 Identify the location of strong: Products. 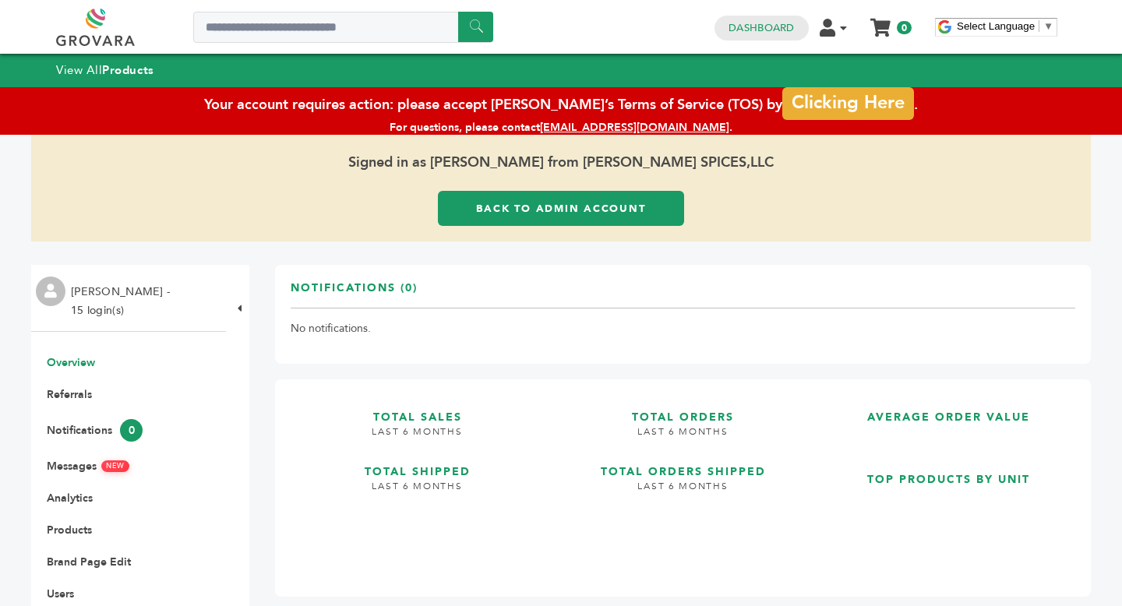
(128, 70).